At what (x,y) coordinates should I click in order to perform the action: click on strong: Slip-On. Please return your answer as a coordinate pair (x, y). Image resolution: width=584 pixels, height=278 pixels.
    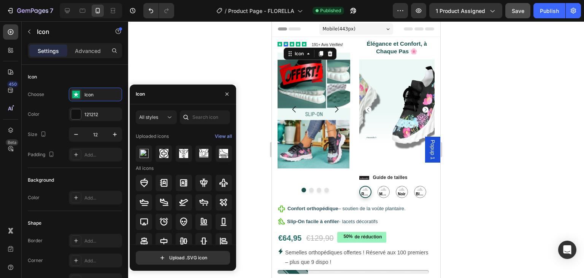
    Looking at the image, I should click on (24, 200).